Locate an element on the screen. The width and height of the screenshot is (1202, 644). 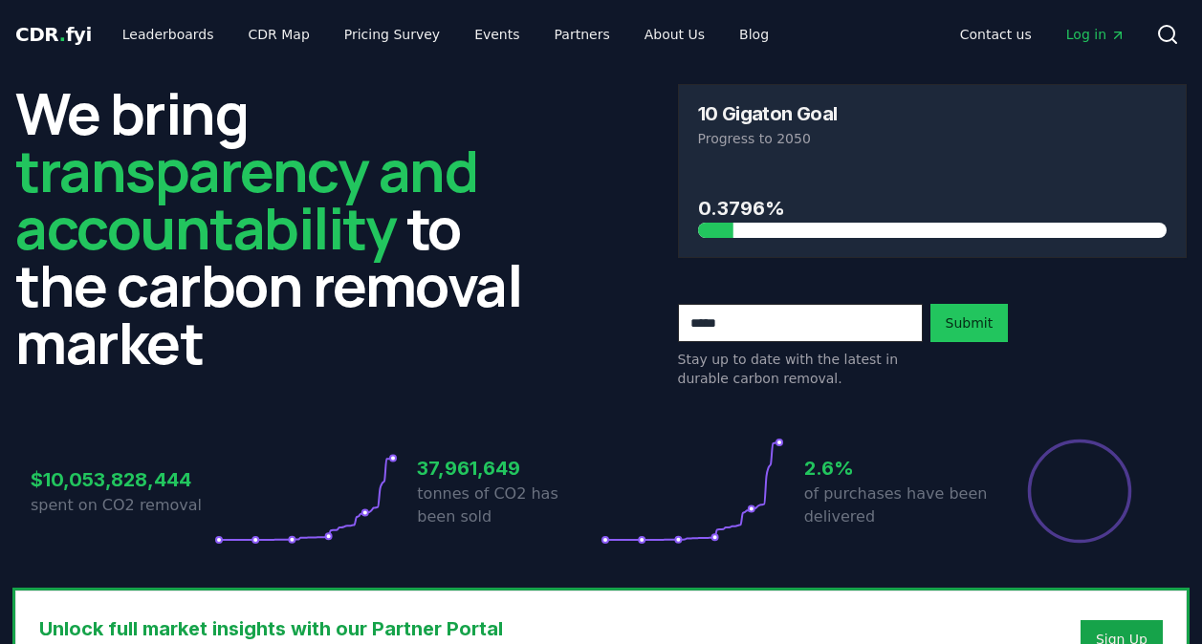
h3: 2.6% is located at coordinates (896, 469).